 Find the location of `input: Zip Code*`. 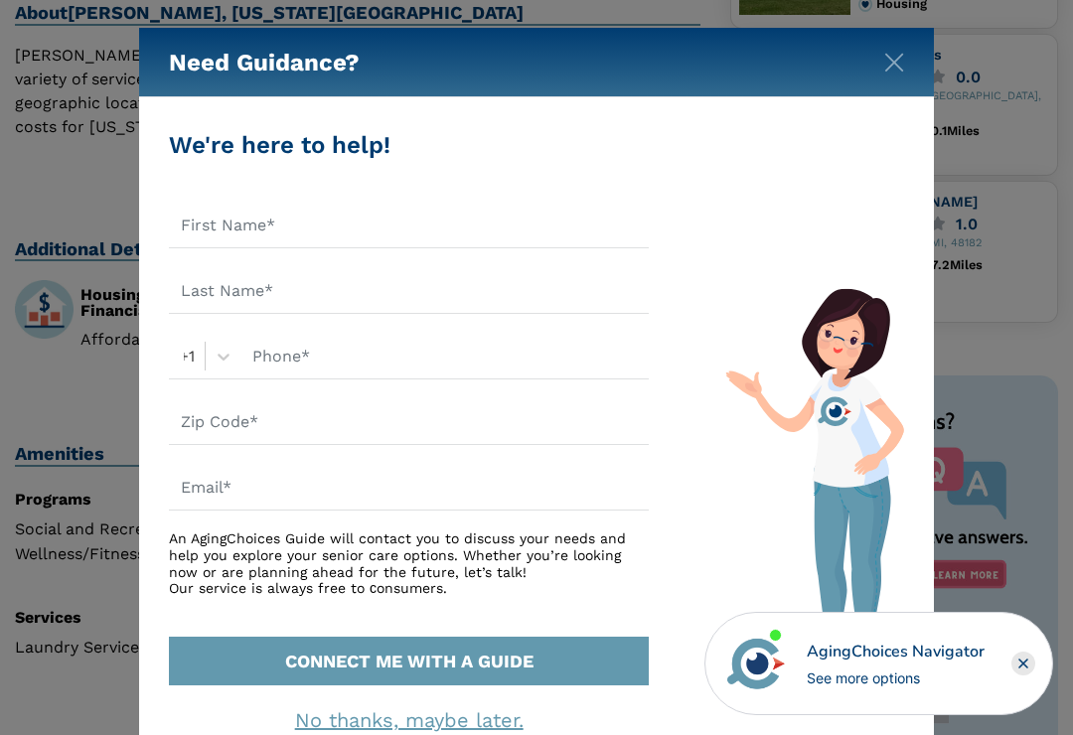

input: Zip Code* is located at coordinates (408, 422).